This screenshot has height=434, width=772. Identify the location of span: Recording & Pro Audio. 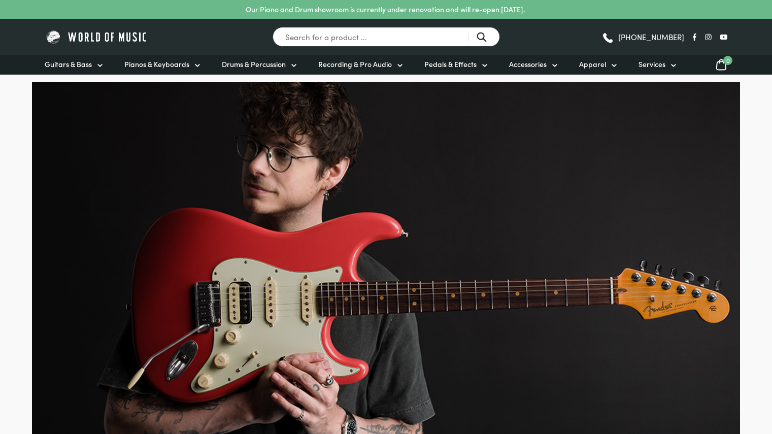
(355, 64).